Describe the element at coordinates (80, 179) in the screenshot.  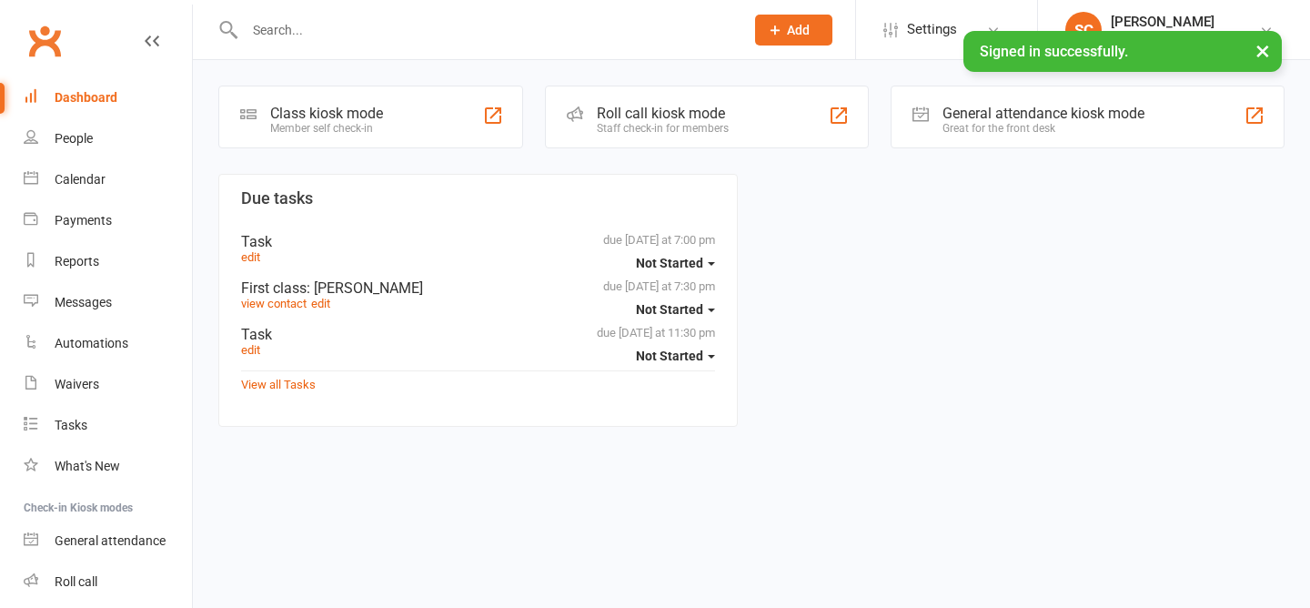
I see `div: Calendar` at that location.